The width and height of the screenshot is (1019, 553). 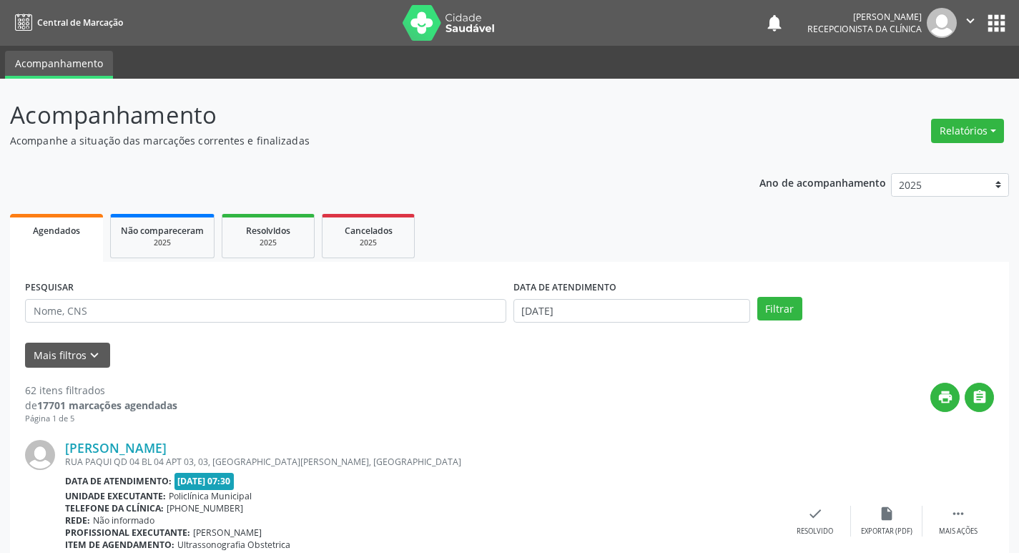 I want to click on span: Policlínica Municipal, so click(x=210, y=495).